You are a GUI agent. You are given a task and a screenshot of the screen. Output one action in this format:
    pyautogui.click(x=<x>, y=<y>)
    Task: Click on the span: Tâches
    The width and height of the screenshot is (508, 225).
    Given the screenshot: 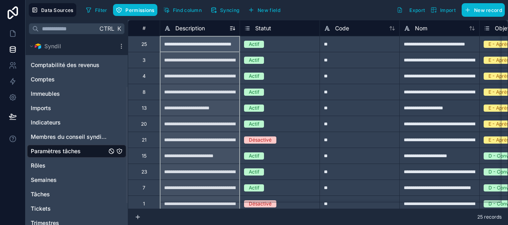 What is the action you would take?
    pyautogui.click(x=40, y=194)
    